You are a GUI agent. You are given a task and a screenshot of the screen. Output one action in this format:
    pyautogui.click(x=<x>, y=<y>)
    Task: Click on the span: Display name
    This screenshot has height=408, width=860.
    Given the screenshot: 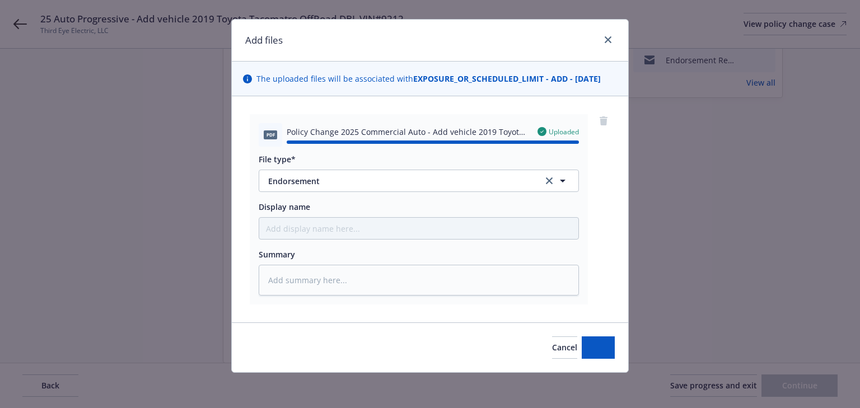 What is the action you would take?
    pyautogui.click(x=284, y=207)
    